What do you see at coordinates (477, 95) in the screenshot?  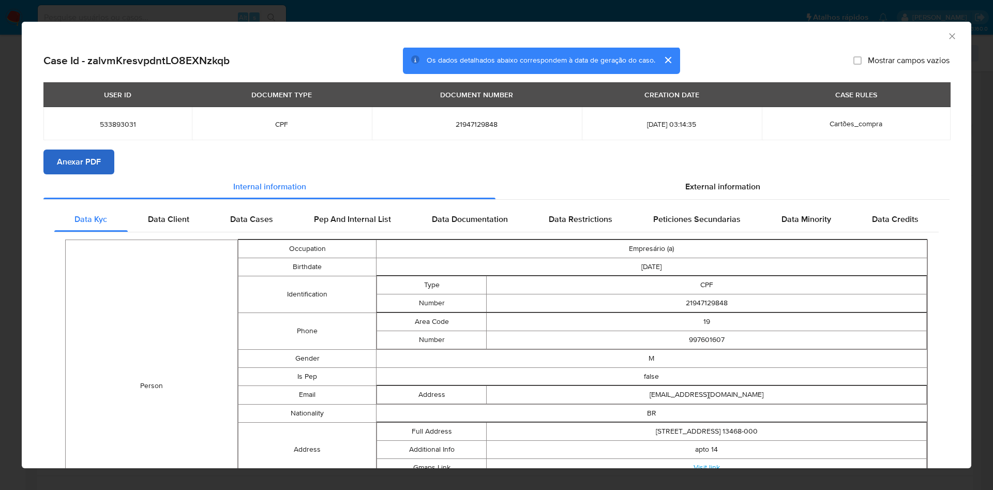 I see `div: DOCUMENT NUMBER` at bounding box center [477, 95].